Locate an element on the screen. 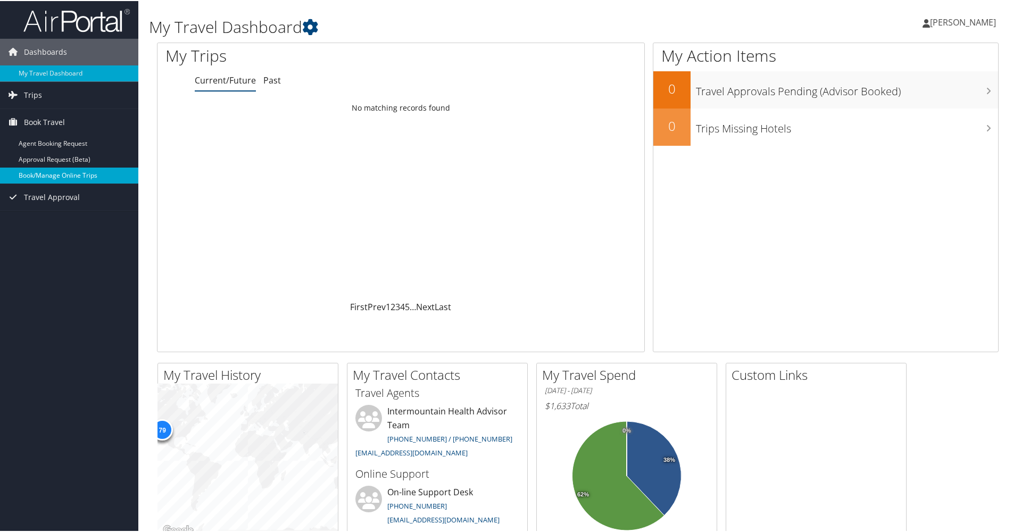  h2: Custom Links is located at coordinates (819, 374).